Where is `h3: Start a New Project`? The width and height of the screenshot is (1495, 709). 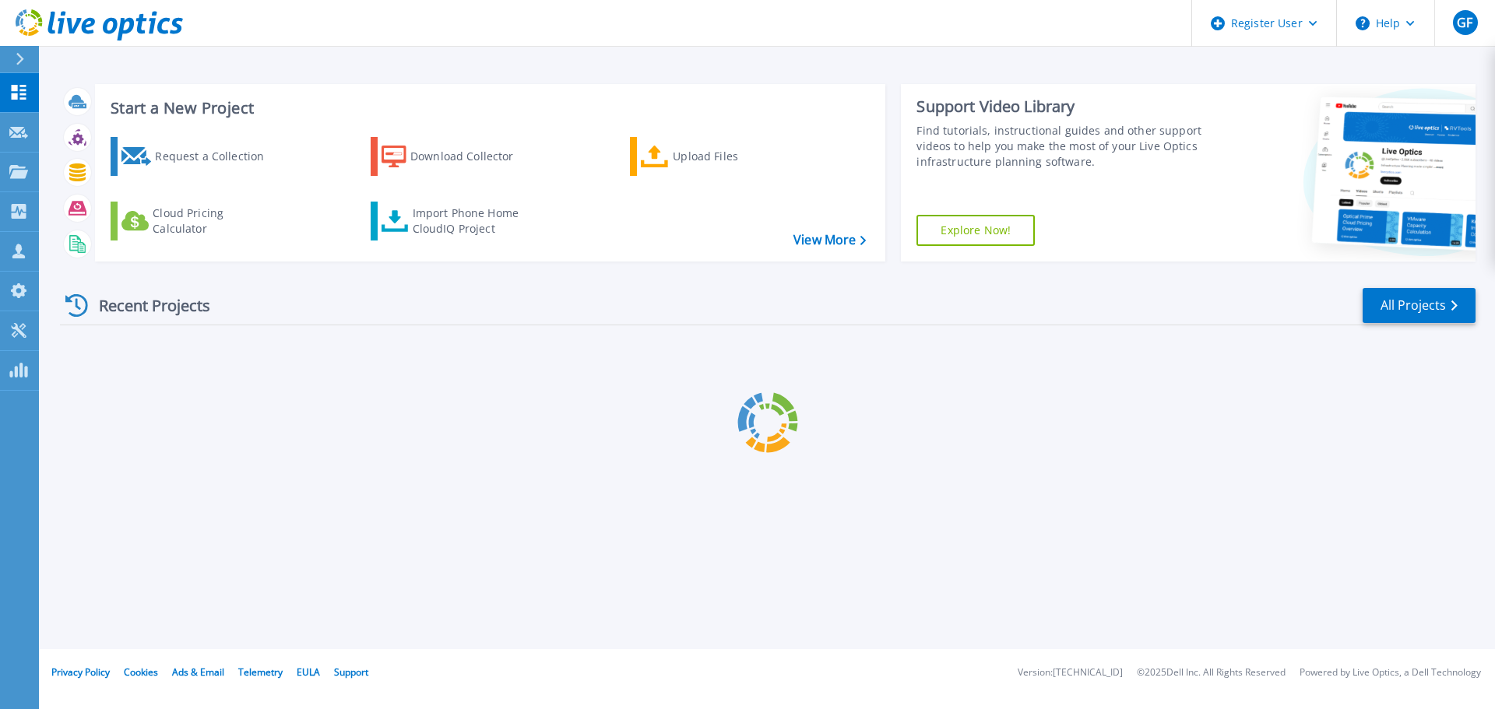
h3: Start a New Project is located at coordinates (488, 108).